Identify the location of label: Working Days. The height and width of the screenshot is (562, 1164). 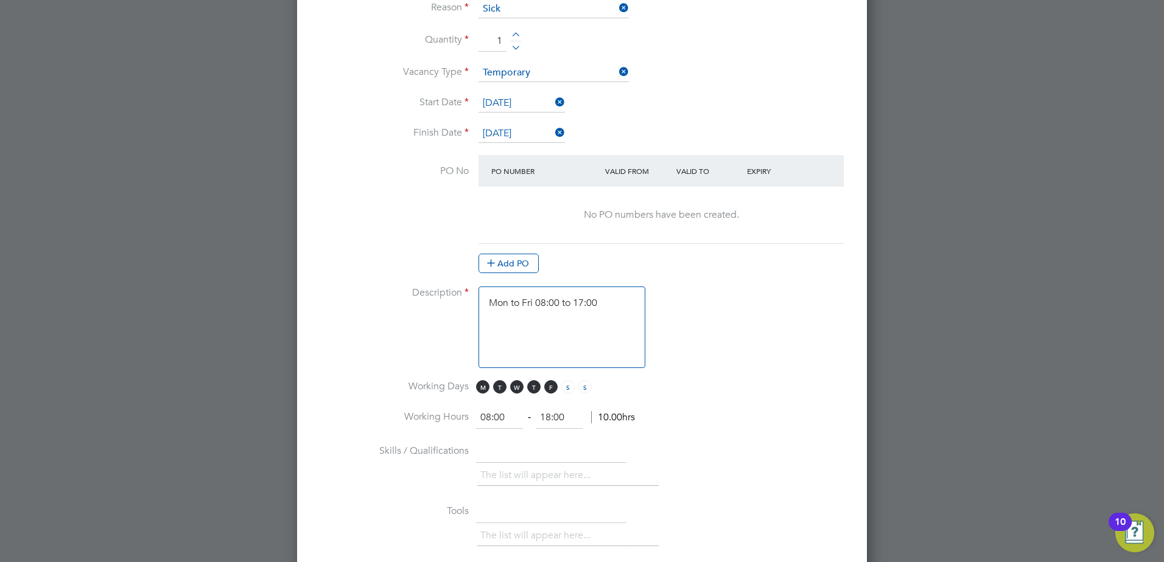
(393, 386).